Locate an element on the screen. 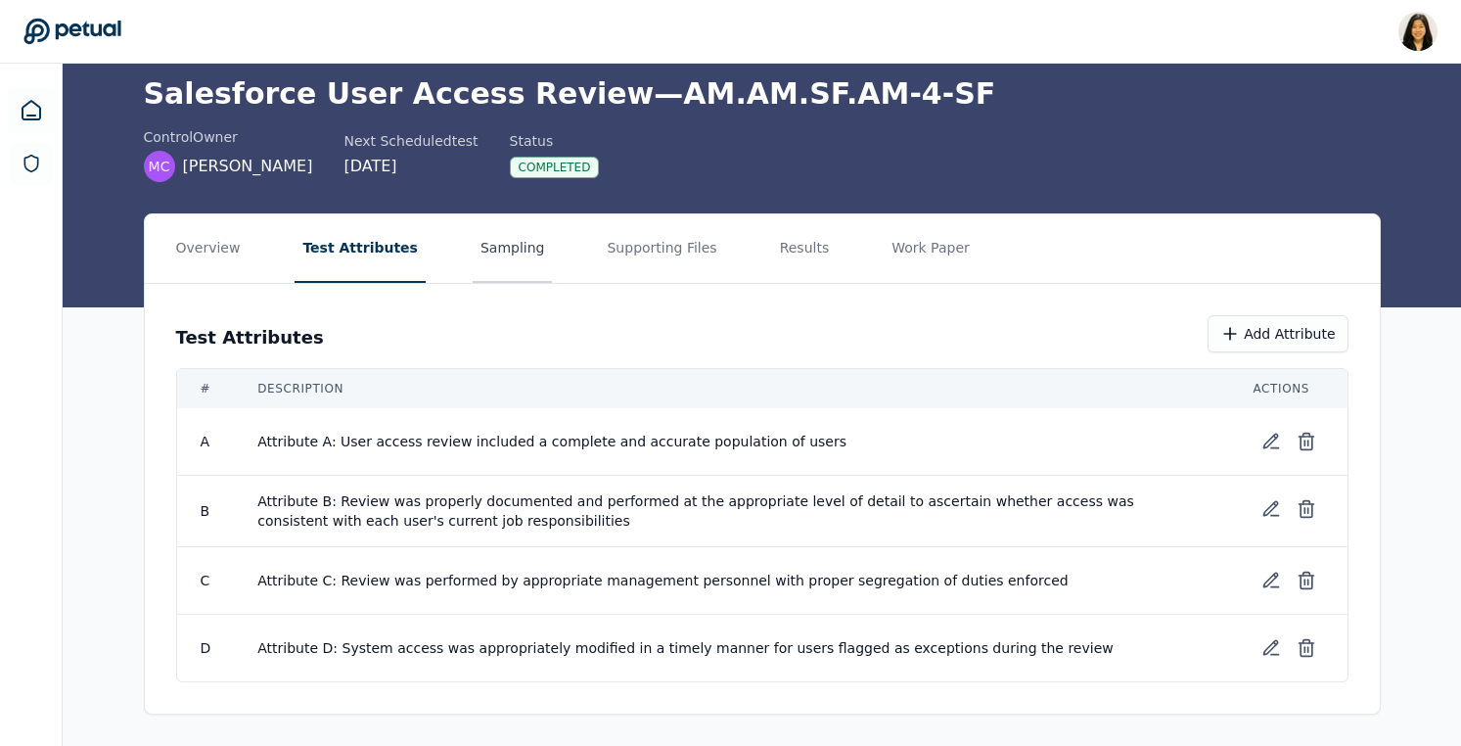 The image size is (1461, 746). button: Test Attributes is located at coordinates (360, 249).